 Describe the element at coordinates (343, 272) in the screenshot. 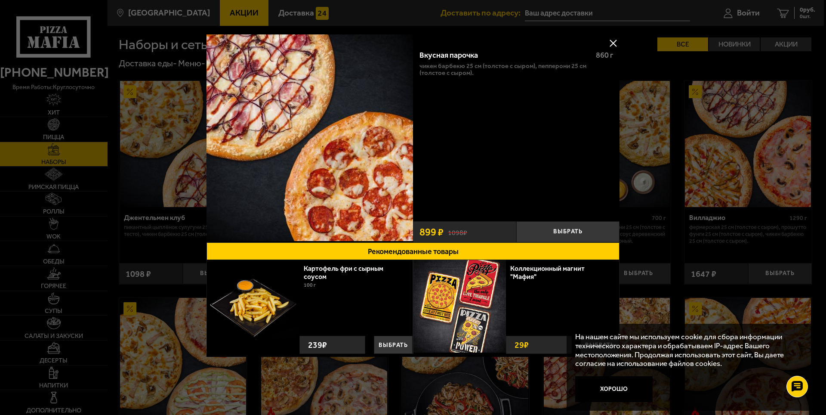

I see `a: Картофель фри с сырным соусом` at that location.